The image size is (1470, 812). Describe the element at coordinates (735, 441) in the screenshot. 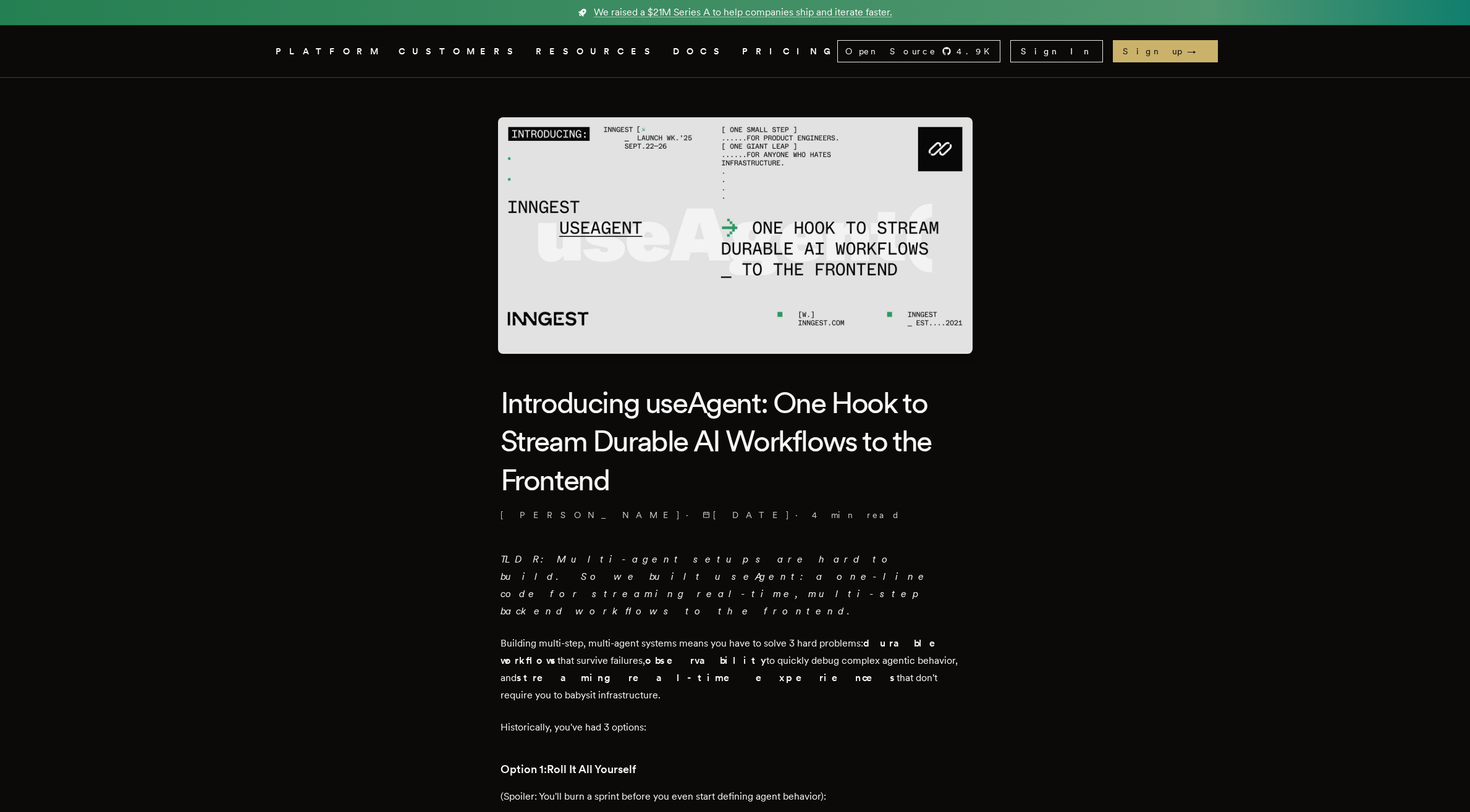

I see `h1: Introducing useAgent: One Hook to Stream Durable AI Workflows to the Frontend` at that location.